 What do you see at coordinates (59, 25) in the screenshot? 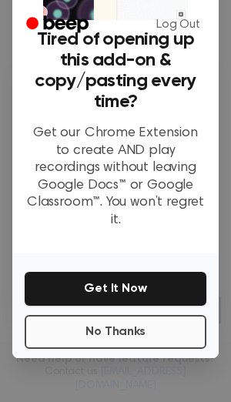
I see `a: Beep` at bounding box center [59, 25].